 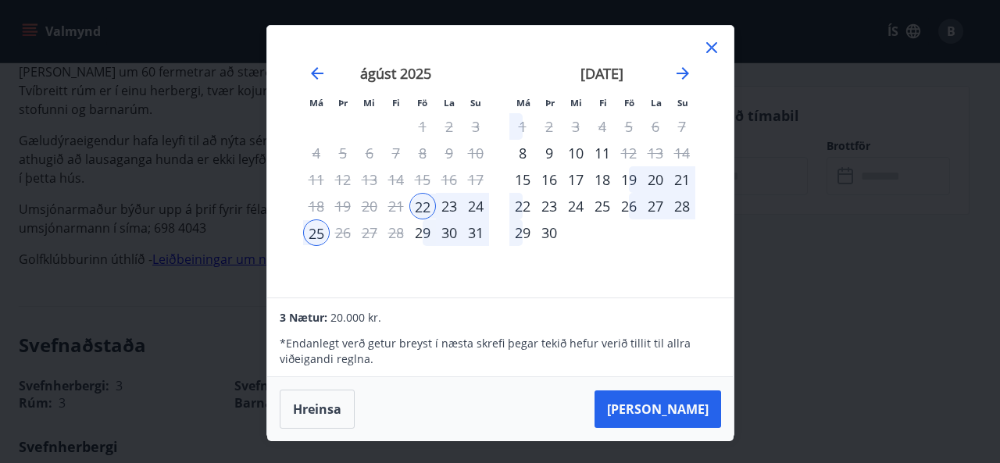 I want to click on div: 17, so click(x=576, y=180).